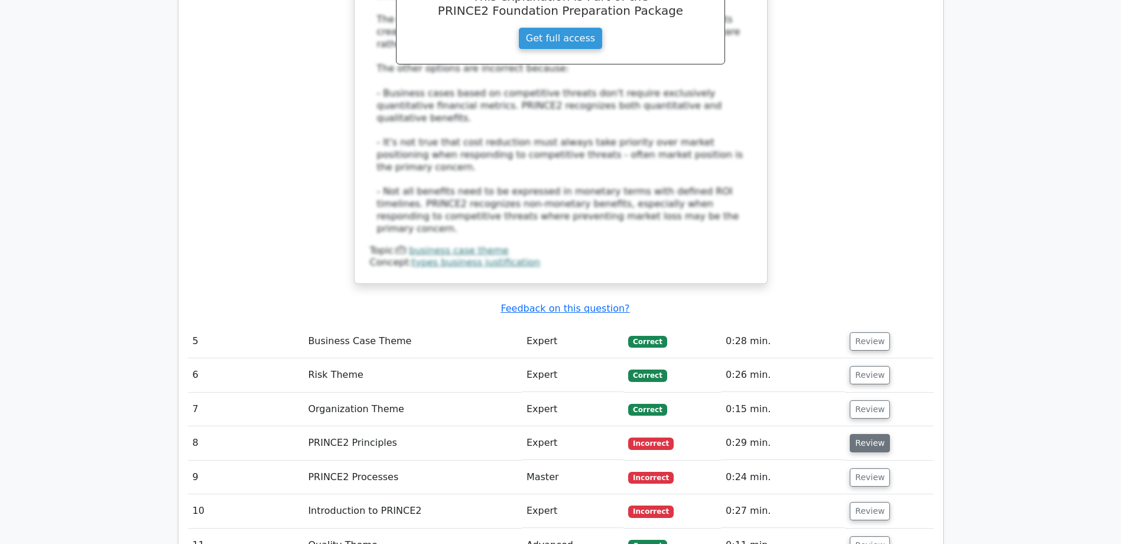 The width and height of the screenshot is (1121, 544). What do you see at coordinates (412, 409) in the screenshot?
I see `td: Organization Theme` at bounding box center [412, 409].